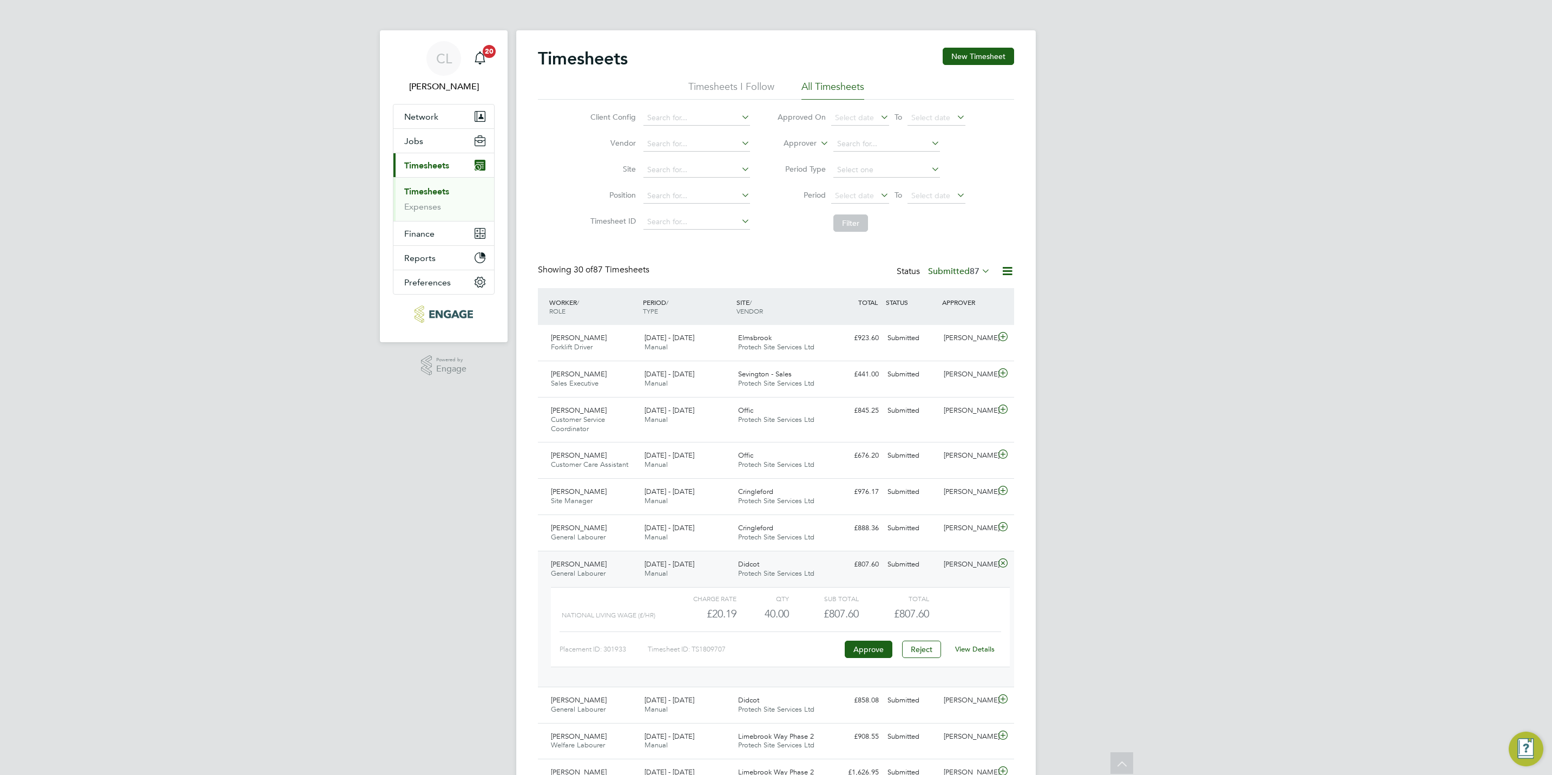 The width and height of the screenshot is (1552, 775). I want to click on span: Site Manager, so click(572, 500).